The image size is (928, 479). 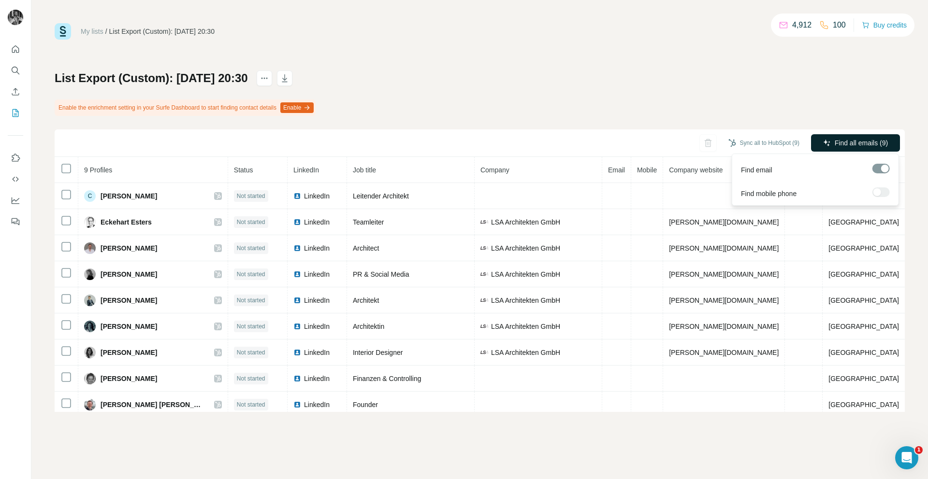 I want to click on button: Use Surfe API, so click(x=15, y=179).